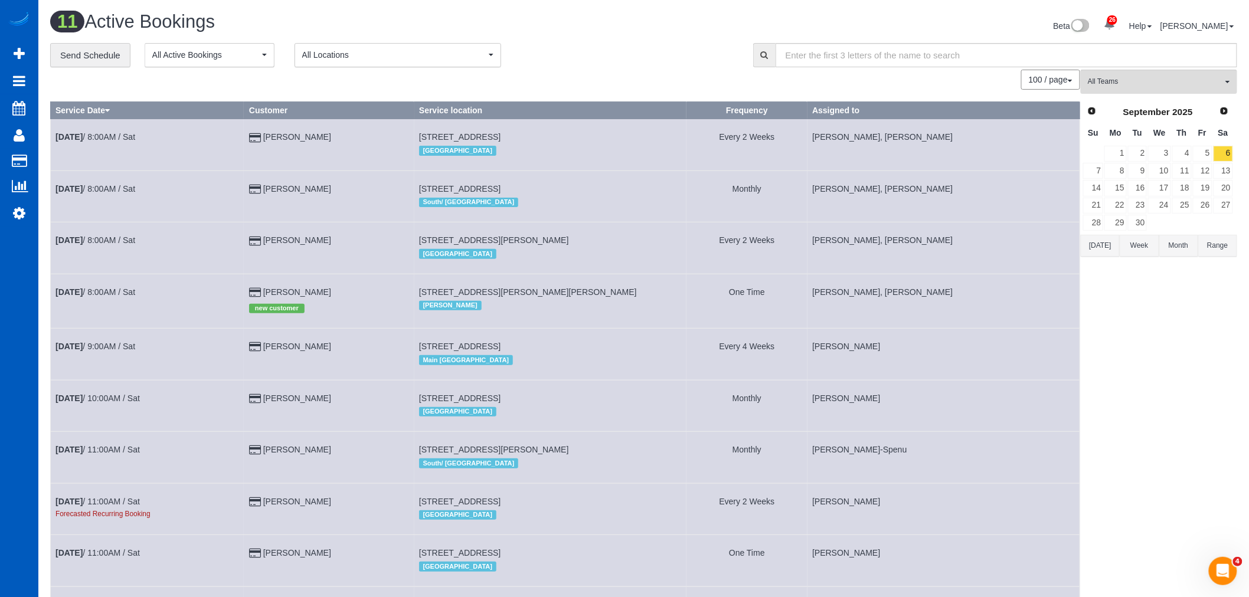  I want to click on a: 30, so click(1137, 223).